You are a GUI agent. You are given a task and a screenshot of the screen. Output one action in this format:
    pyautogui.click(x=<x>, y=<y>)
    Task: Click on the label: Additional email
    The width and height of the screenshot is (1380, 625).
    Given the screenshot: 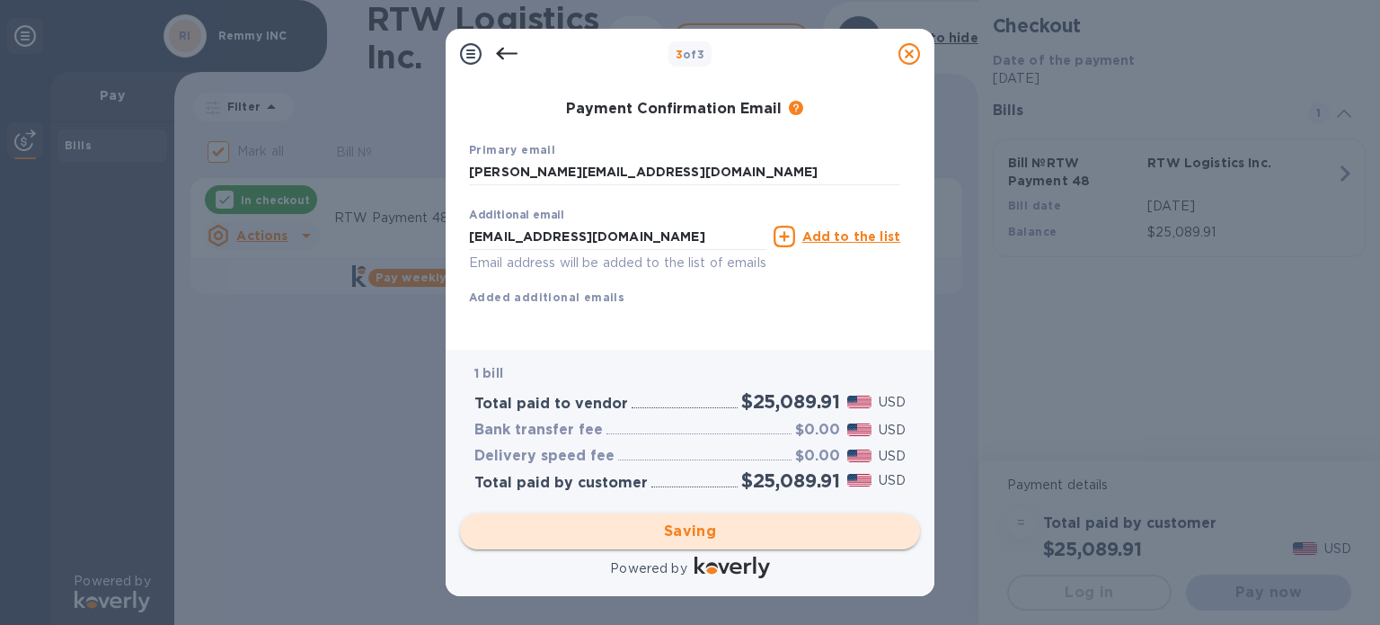 What is the action you would take?
    pyautogui.click(x=517, y=216)
    